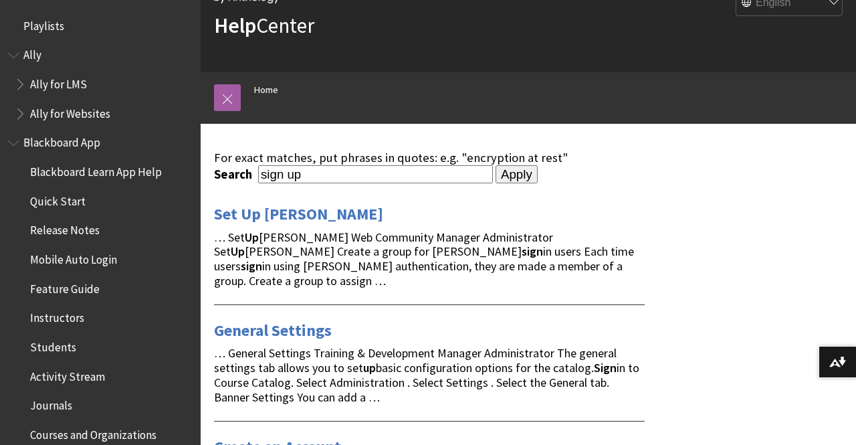 This screenshot has width=856, height=445. What do you see at coordinates (58, 199) in the screenshot?
I see `span: Quick Start` at bounding box center [58, 199].